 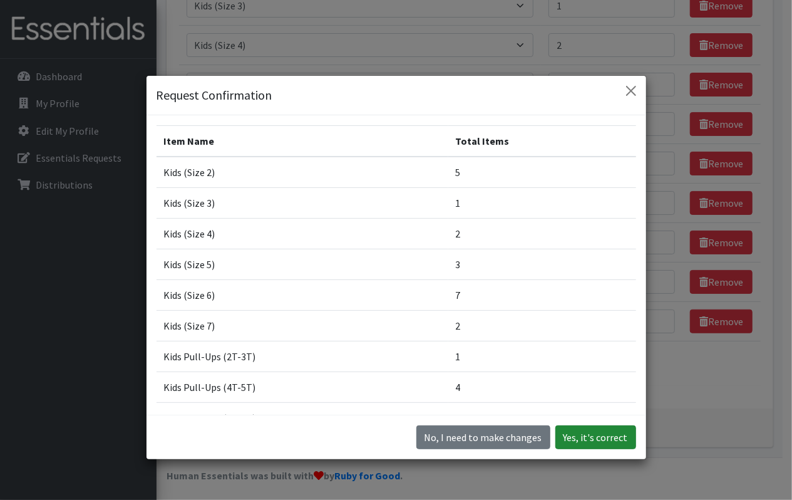 What do you see at coordinates (214, 95) in the screenshot?
I see `h5: Request Confirmation` at bounding box center [214, 95].